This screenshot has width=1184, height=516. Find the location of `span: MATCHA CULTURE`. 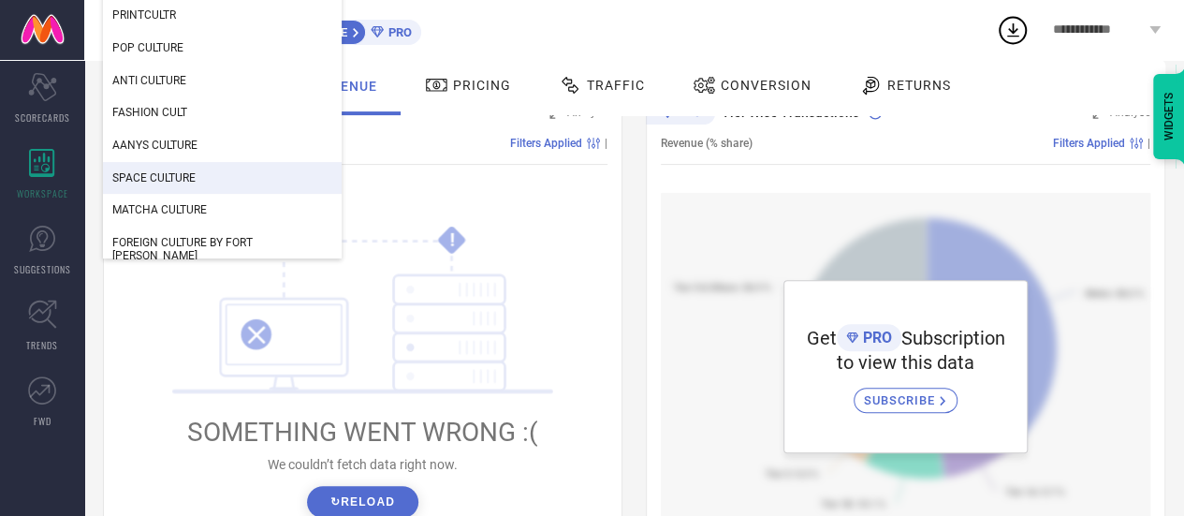

span: MATCHA CULTURE is located at coordinates (159, 210).